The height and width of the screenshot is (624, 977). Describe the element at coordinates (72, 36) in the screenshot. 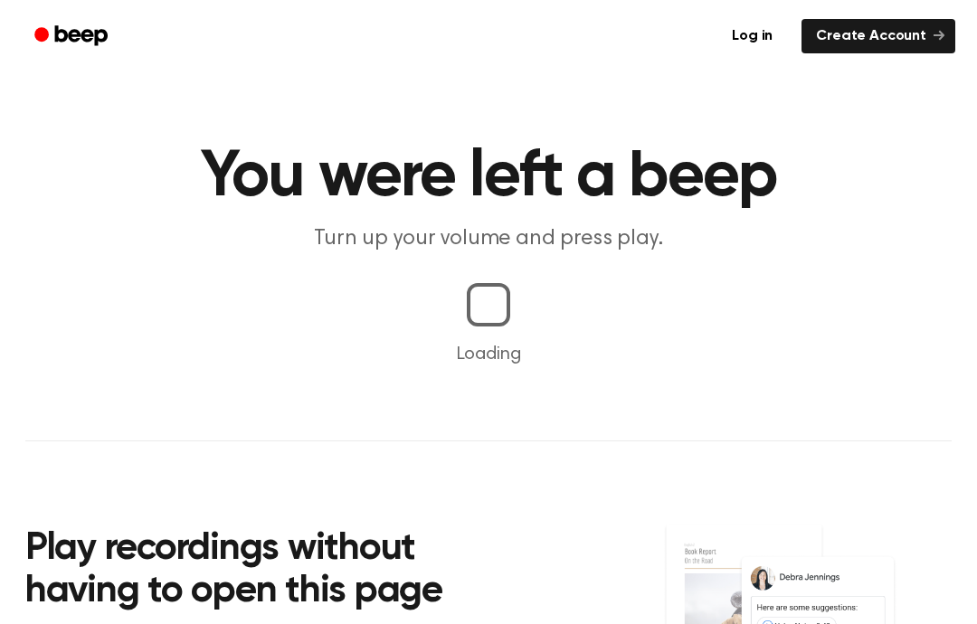

I see `a: Beep` at that location.